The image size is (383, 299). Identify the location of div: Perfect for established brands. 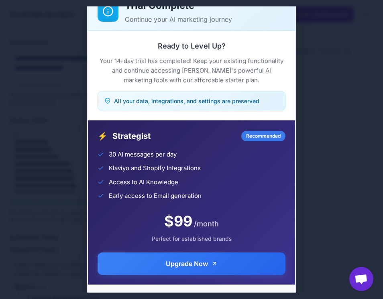
(192, 239).